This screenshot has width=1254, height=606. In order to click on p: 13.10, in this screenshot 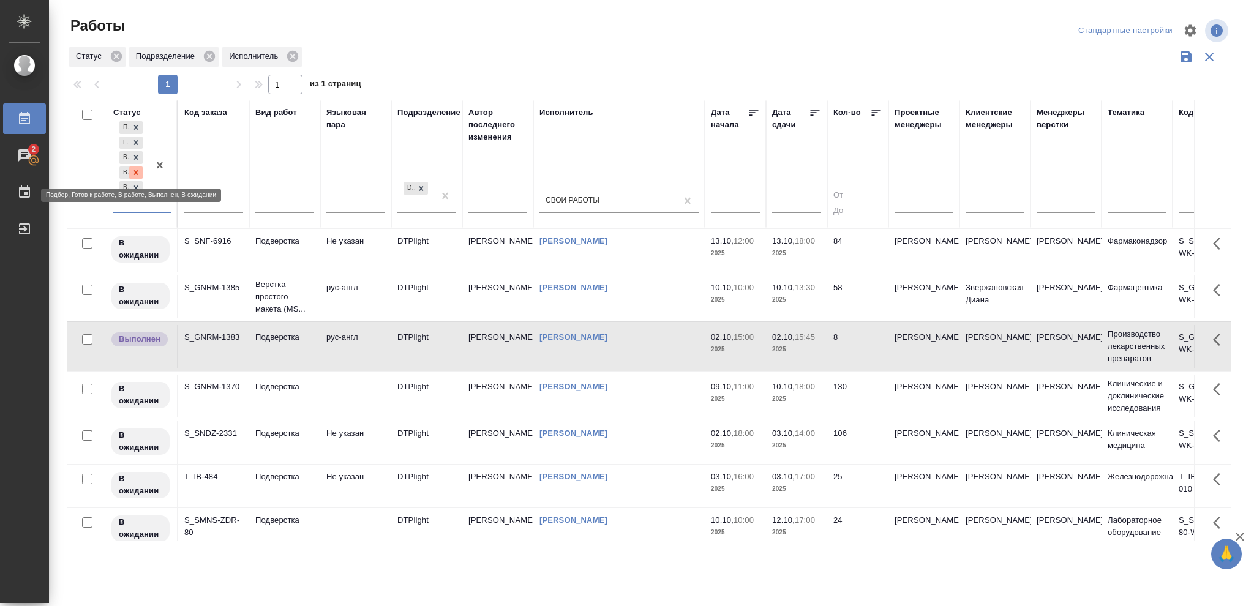, I will do `click(722, 241)`.